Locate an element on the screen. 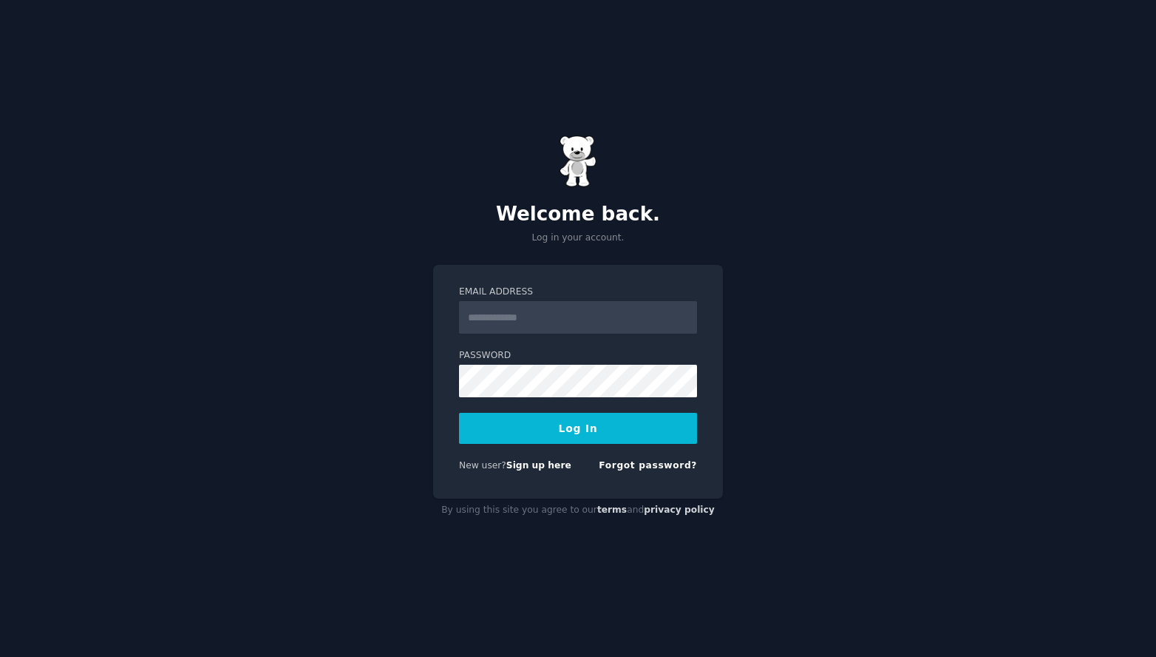 Image resolution: width=1156 pixels, height=657 pixels. a: Sign up here is located at coordinates (539, 465).